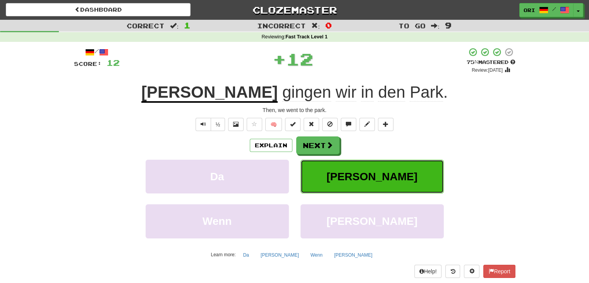  I want to click on span: Da, so click(217, 176).